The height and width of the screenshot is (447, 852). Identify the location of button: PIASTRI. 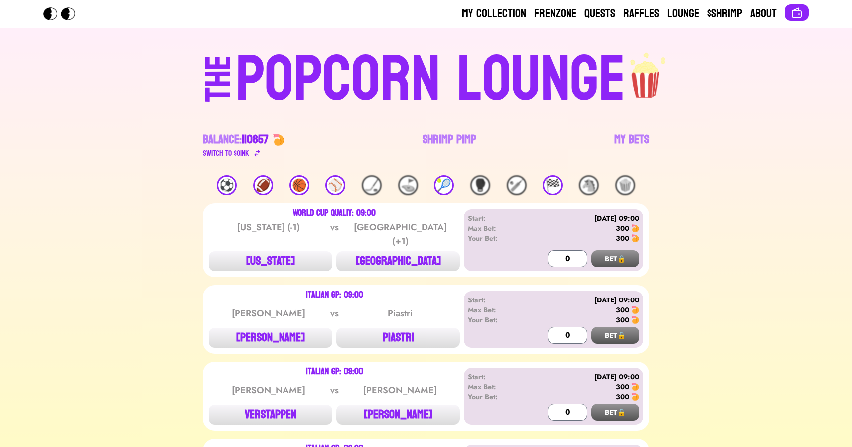
(398, 338).